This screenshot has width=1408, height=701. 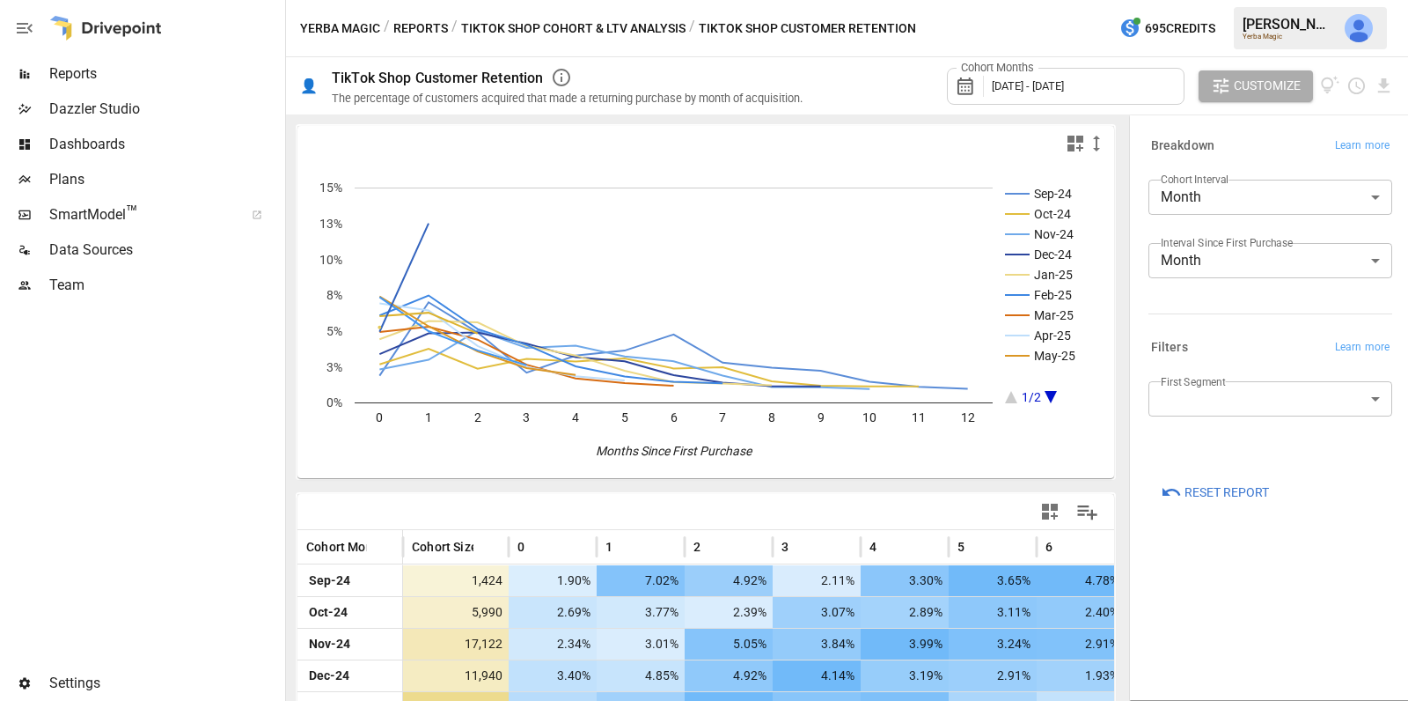 I want to click on span: 5,990, so click(x=459, y=612).